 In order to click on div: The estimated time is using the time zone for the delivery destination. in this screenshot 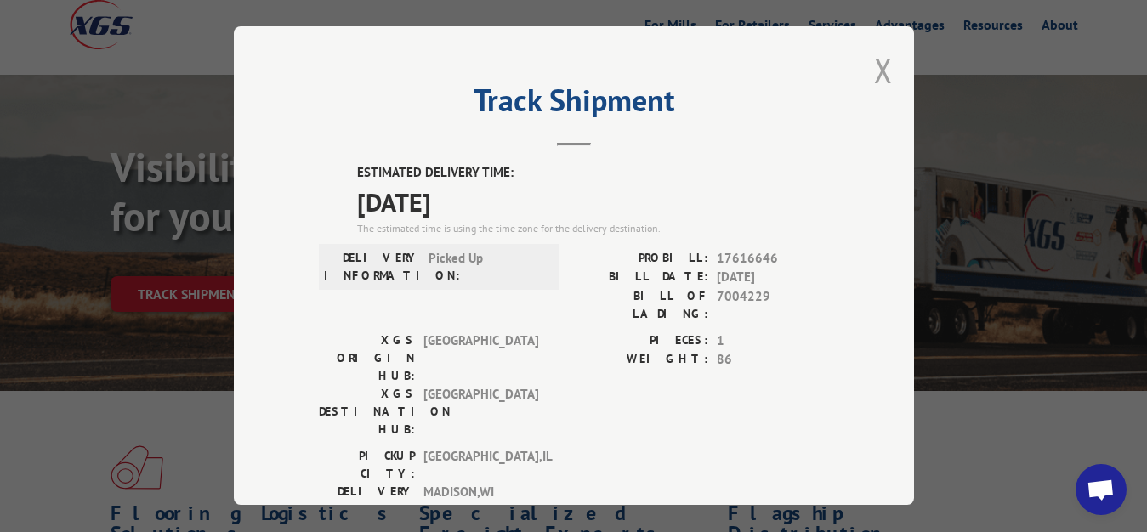, I will do `click(592, 229)`.